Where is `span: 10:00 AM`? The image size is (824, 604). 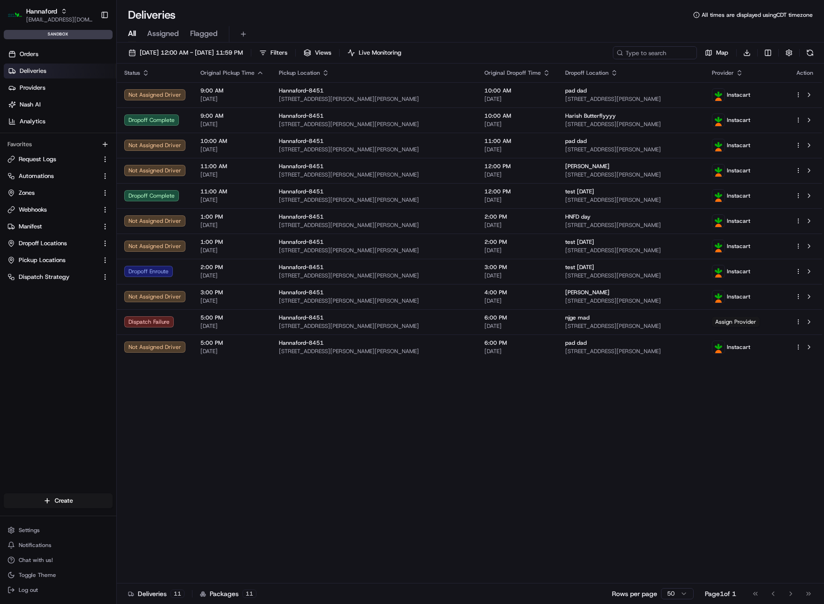
span: 10:00 AM is located at coordinates (232, 141).